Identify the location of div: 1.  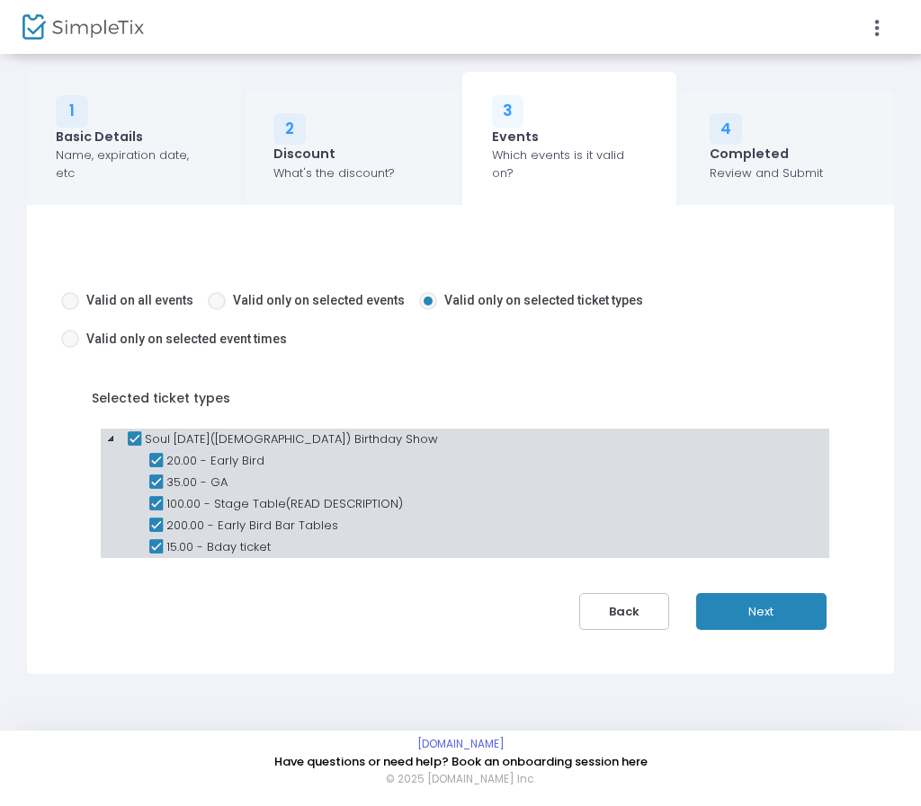
(72, 111).